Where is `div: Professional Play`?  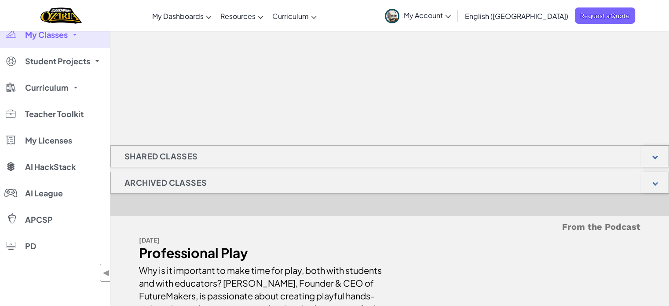
div: Professional Play is located at coordinates (261, 252).